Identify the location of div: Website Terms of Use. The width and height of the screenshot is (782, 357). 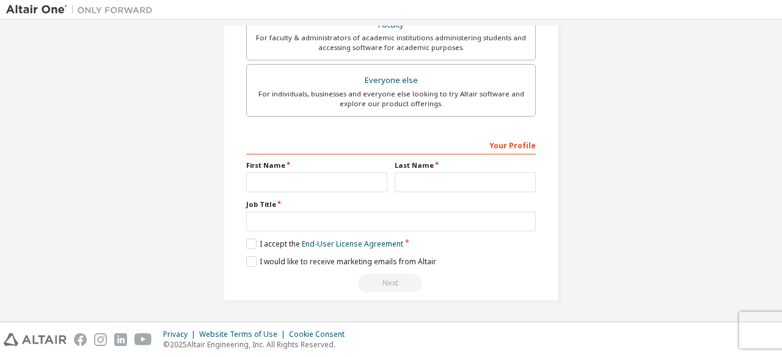
(244, 335).